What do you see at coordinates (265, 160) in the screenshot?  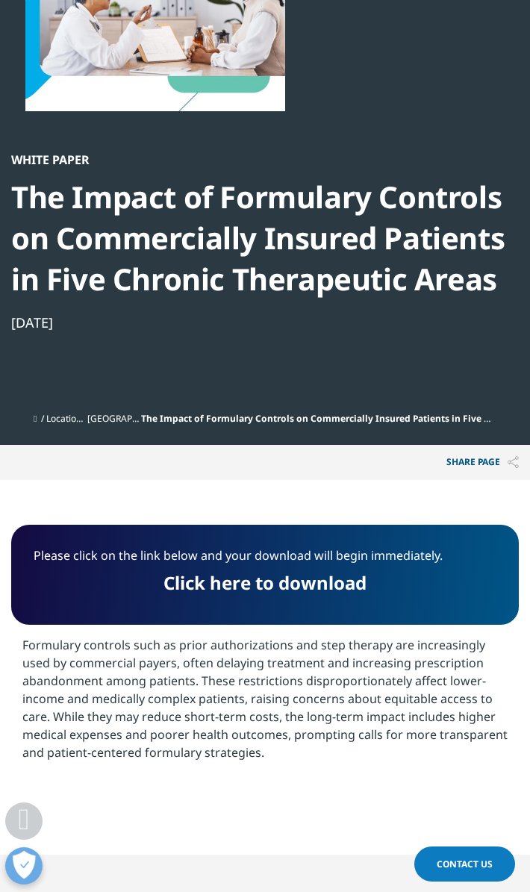 I see `div: White Paper` at bounding box center [265, 160].